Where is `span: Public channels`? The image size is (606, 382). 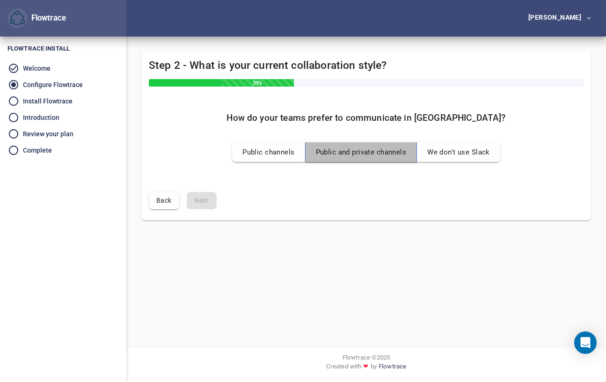
span: Public channels is located at coordinates (268, 152).